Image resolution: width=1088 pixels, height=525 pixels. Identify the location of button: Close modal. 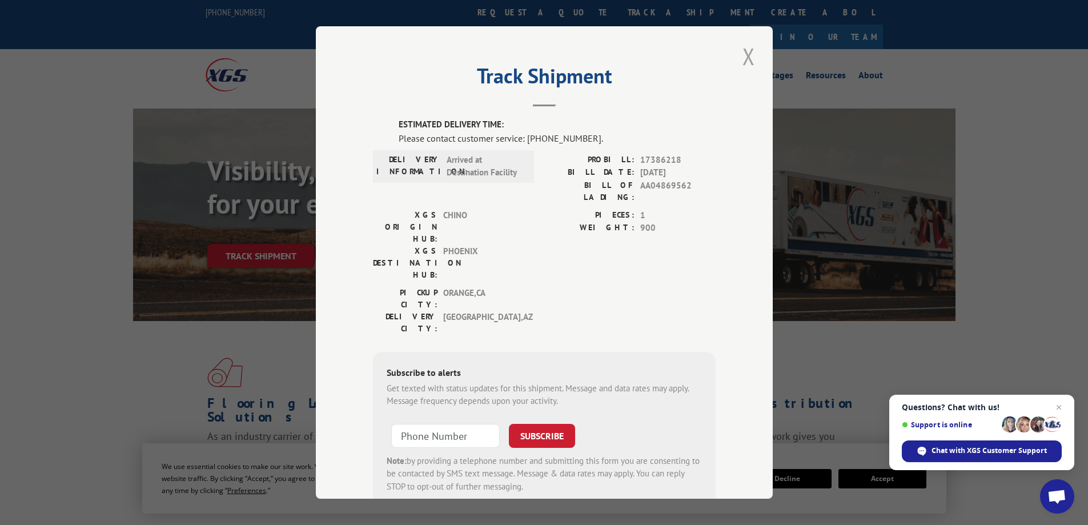
(749, 56).